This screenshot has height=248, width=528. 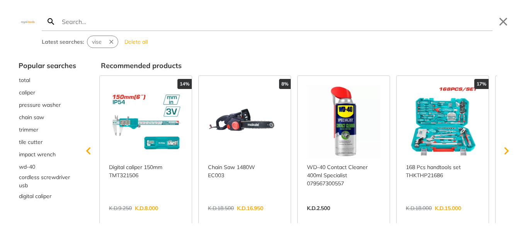 I want to click on div: Suggestion: vise, so click(x=103, y=42).